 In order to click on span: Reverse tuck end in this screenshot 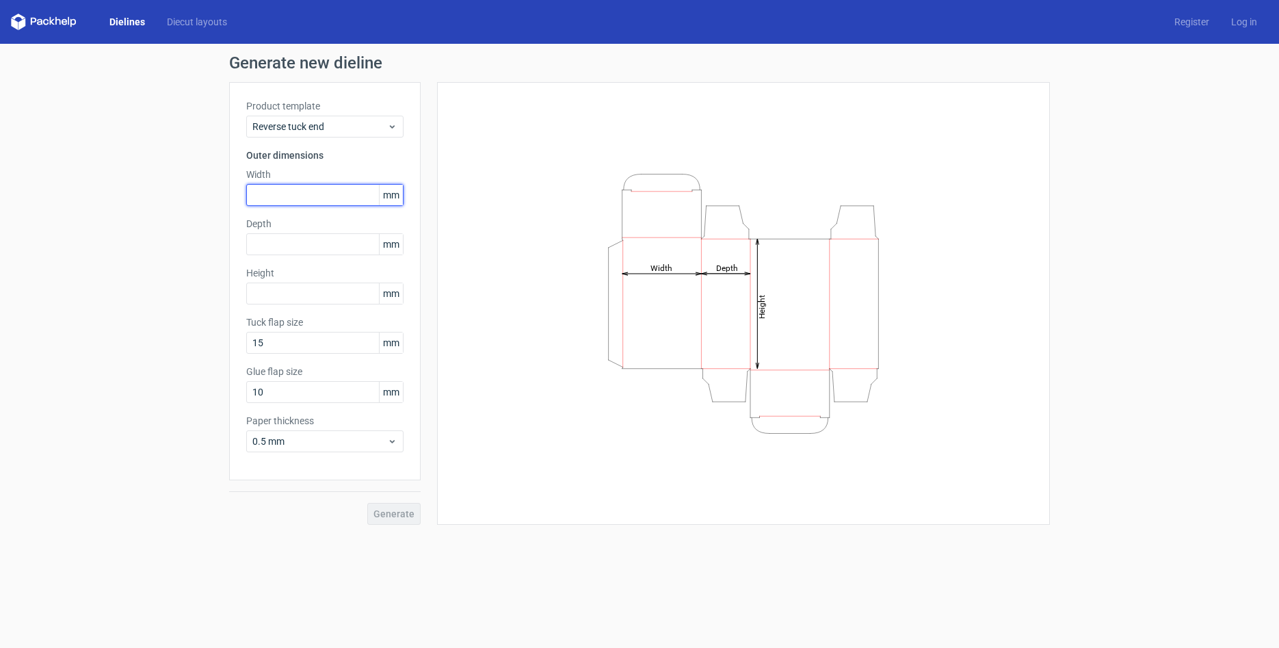, I will do `click(319, 127)`.